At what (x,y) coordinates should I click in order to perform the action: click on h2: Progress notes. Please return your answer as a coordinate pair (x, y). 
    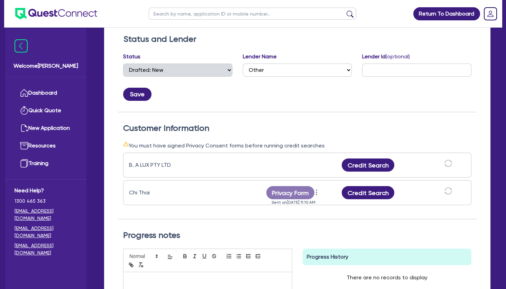
    Looking at the image, I should click on (297, 235).